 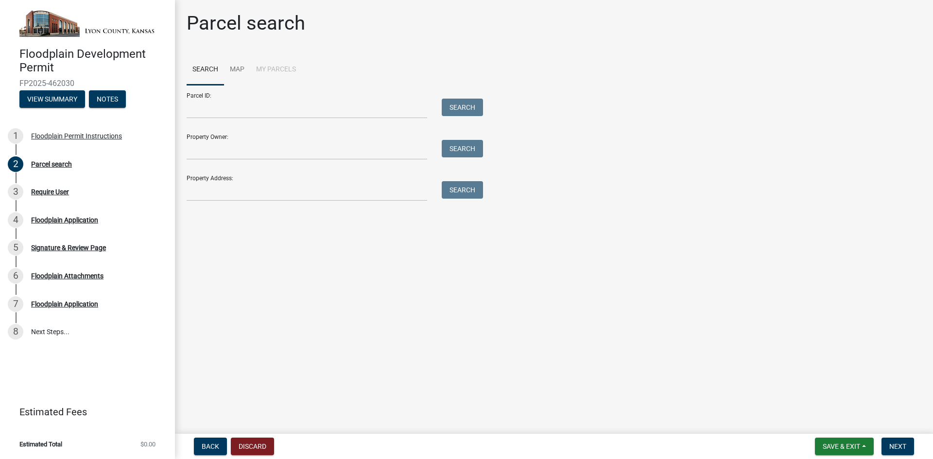 What do you see at coordinates (210, 447) in the screenshot?
I see `span: Back` at bounding box center [210, 447].